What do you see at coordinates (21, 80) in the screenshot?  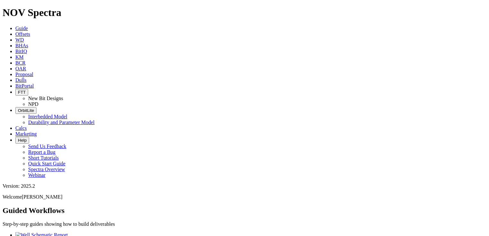 I see `a: Dulls` at bounding box center [21, 80].